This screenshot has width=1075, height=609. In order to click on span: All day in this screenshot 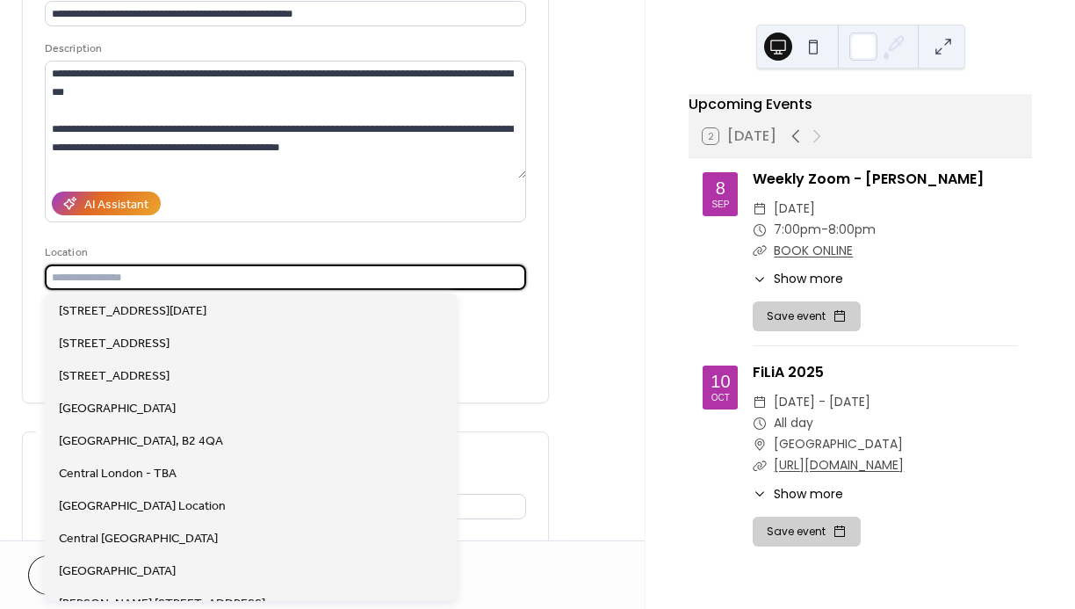, I will do `click(793, 423)`.